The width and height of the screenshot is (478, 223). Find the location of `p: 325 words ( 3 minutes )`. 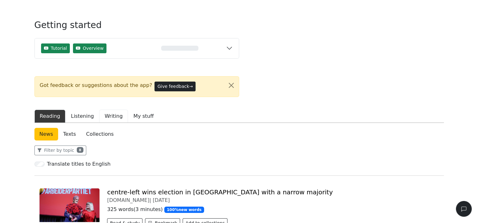

p: 325 words ( 3 minutes ) is located at coordinates (272, 210).